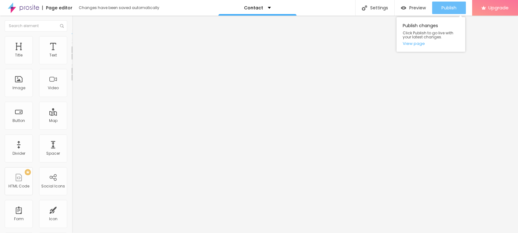  What do you see at coordinates (19, 121) in the screenshot?
I see `div: Button` at bounding box center [19, 121].